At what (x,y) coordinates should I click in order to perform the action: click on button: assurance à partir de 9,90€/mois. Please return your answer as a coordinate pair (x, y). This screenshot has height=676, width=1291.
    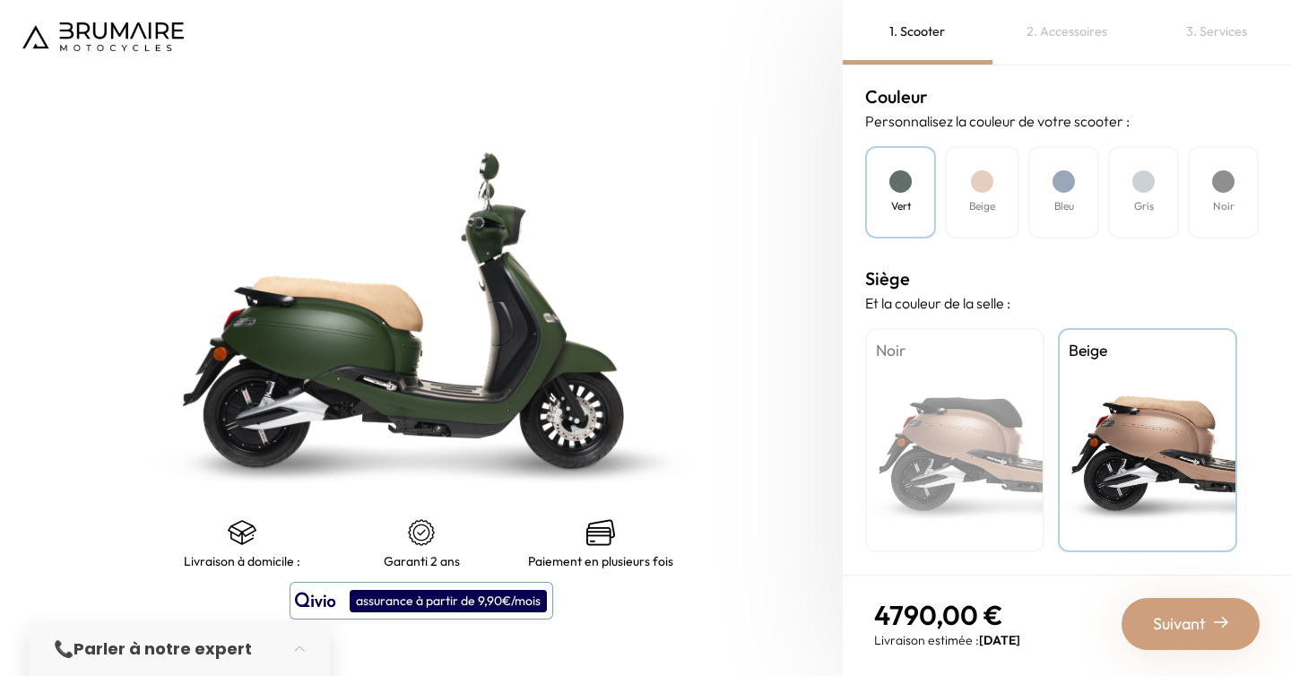
    Looking at the image, I should click on (421, 601).